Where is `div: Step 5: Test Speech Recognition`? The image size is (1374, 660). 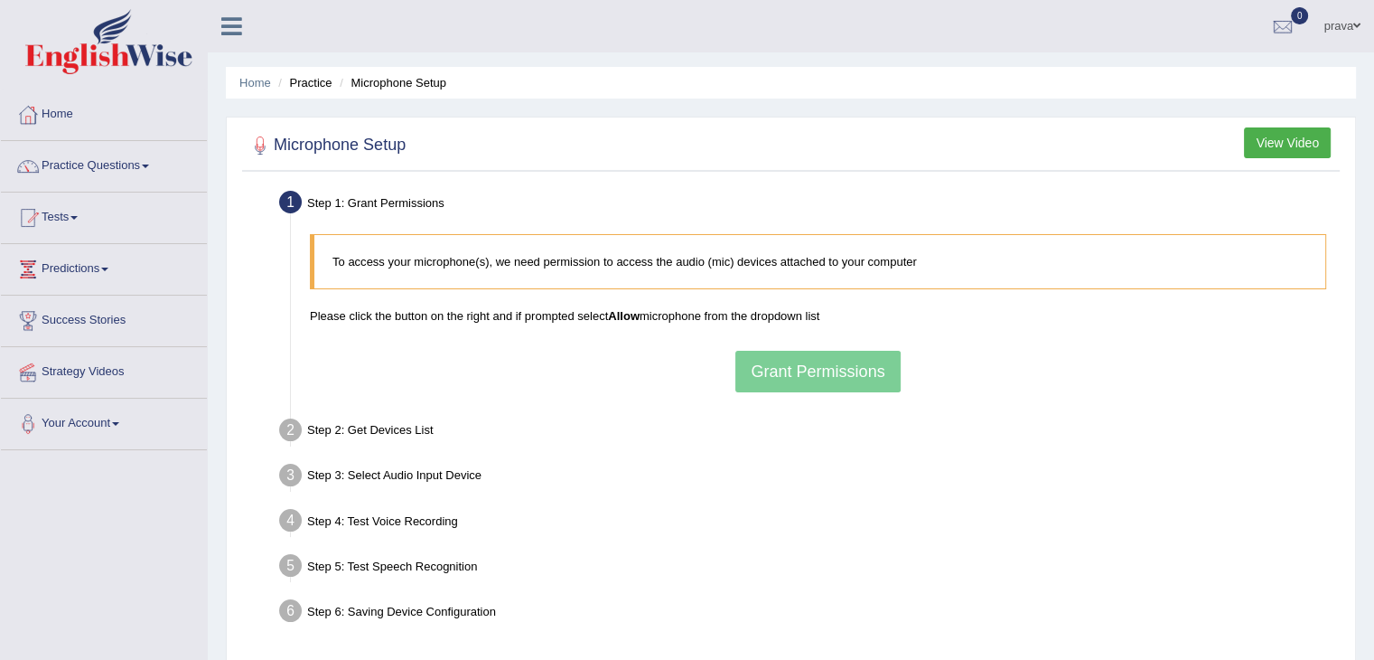
div: Step 5: Test Speech Recognition is located at coordinates (809, 568).